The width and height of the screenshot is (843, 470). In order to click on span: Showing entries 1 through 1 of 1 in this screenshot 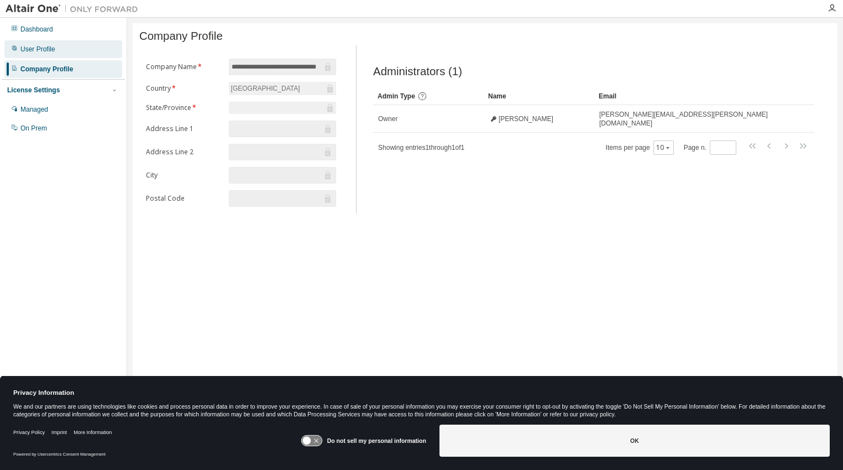, I will do `click(421, 148)`.